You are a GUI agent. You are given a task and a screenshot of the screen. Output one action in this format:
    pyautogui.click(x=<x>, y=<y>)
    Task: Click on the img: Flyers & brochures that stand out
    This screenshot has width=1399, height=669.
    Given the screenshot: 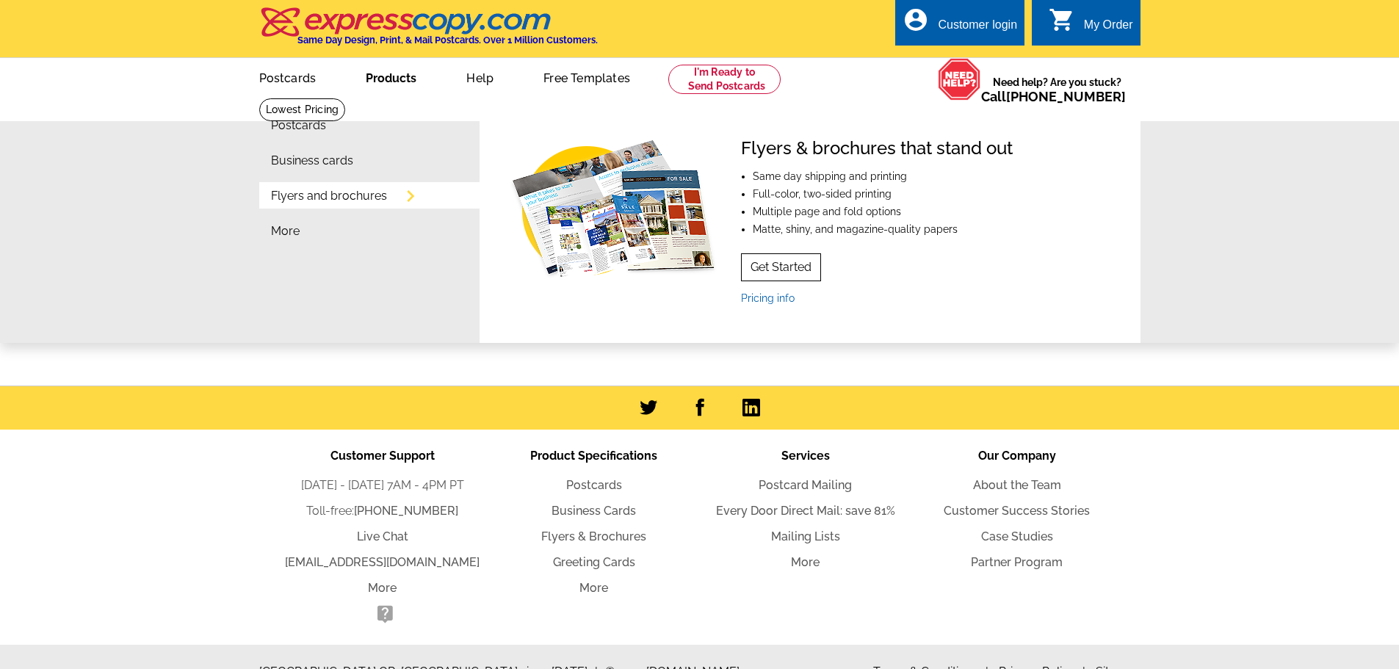 What is the action you would take?
    pyautogui.click(x=612, y=212)
    